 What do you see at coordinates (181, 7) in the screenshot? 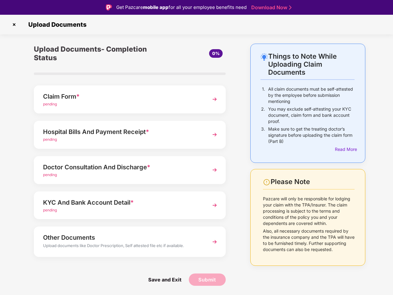
I see `div: Get Pazcare for all your employee benefits need` at bounding box center [181, 7].